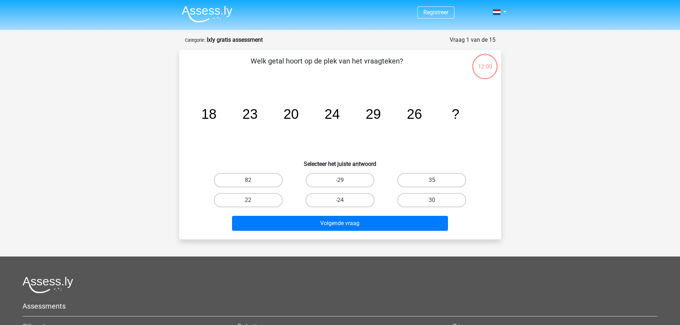  What do you see at coordinates (250, 114) in the screenshot?
I see `tspan: 23` at bounding box center [250, 114].